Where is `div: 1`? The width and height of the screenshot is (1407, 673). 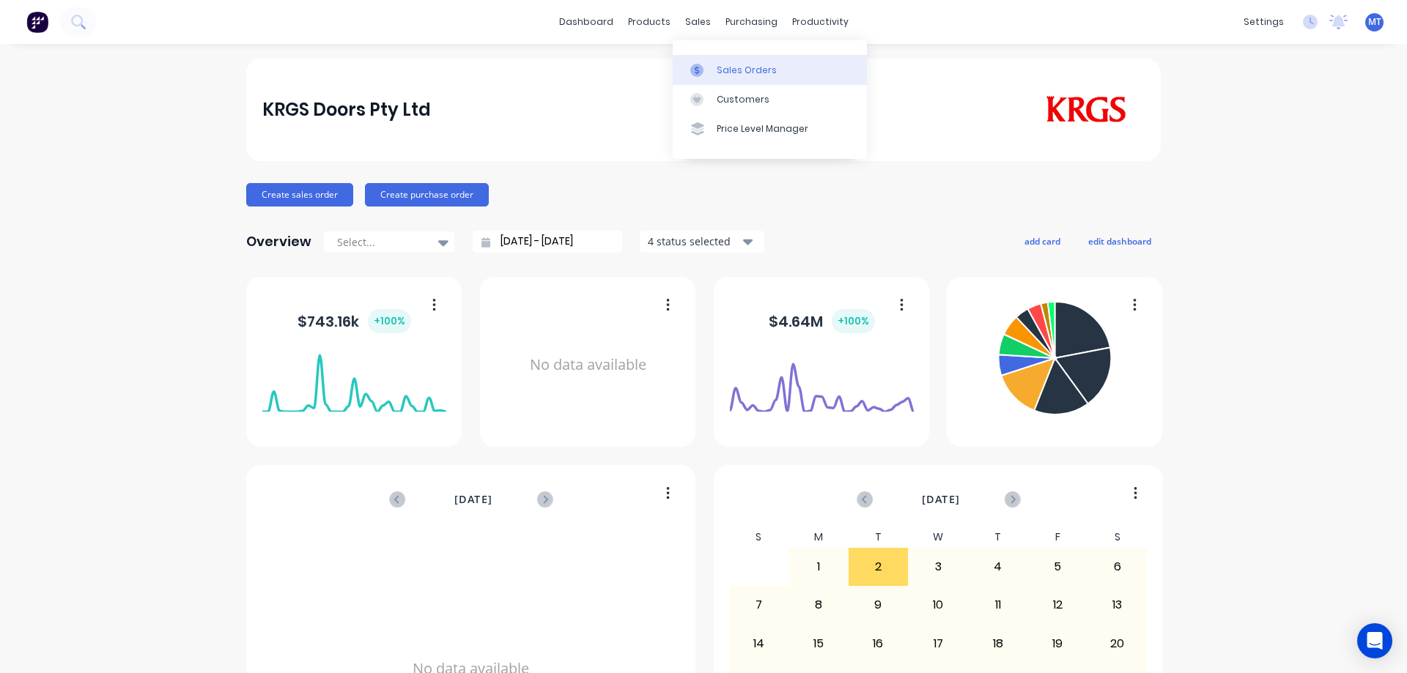
div: 1 is located at coordinates (818, 567).